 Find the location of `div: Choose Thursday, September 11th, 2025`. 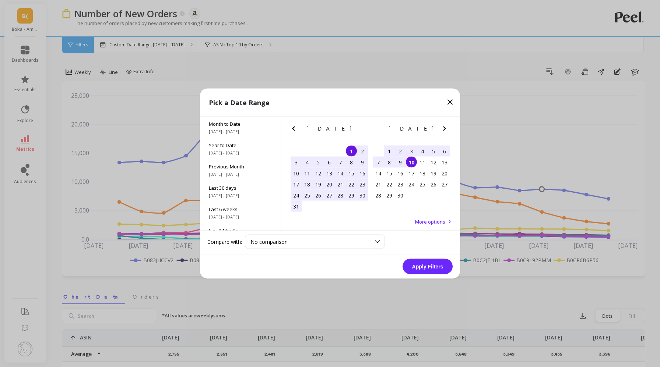

div: Choose Thursday, September 11th, 2025 is located at coordinates (422, 162).